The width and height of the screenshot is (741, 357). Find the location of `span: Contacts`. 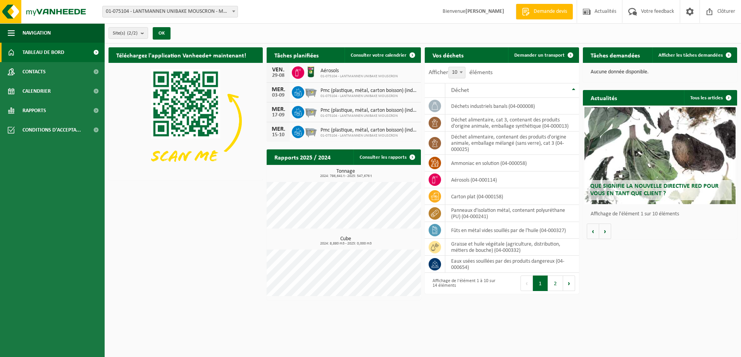

span: Contacts is located at coordinates (34, 72).